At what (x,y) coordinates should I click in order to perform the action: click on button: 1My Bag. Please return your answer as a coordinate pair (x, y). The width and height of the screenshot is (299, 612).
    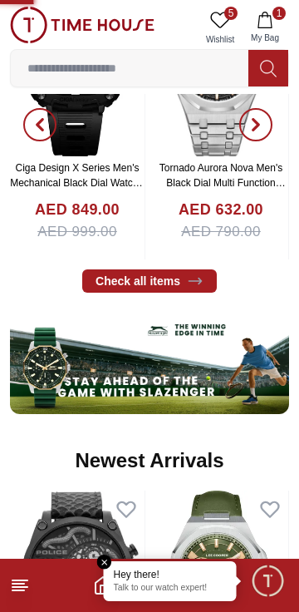
    Looking at the image, I should click on (265, 27).